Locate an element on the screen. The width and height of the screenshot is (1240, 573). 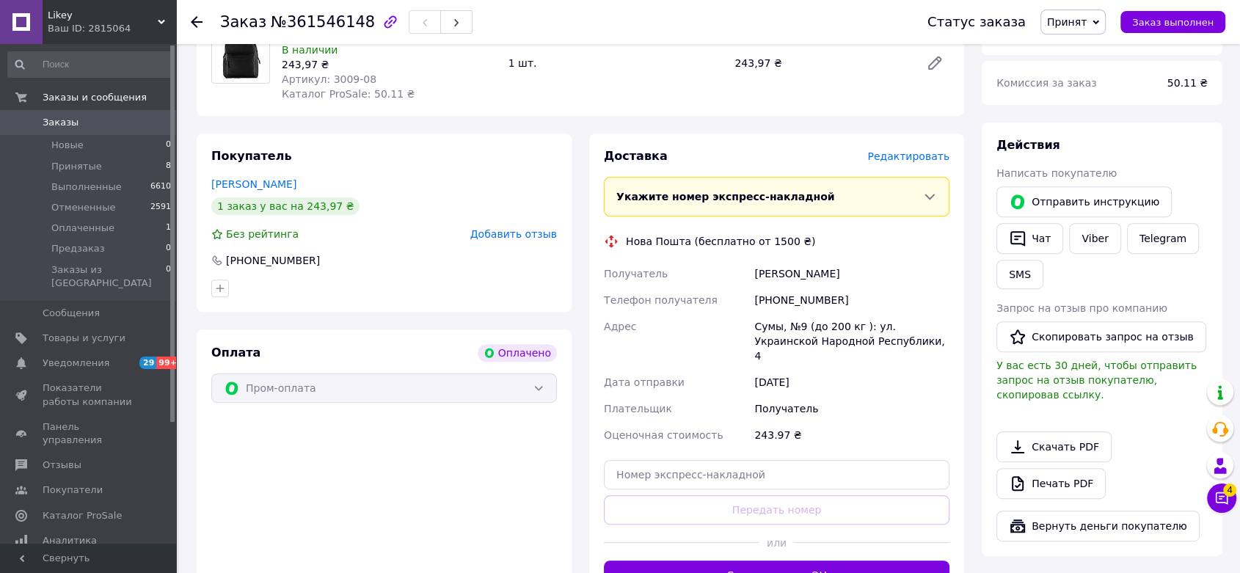
button: Чат is located at coordinates (1029, 238).